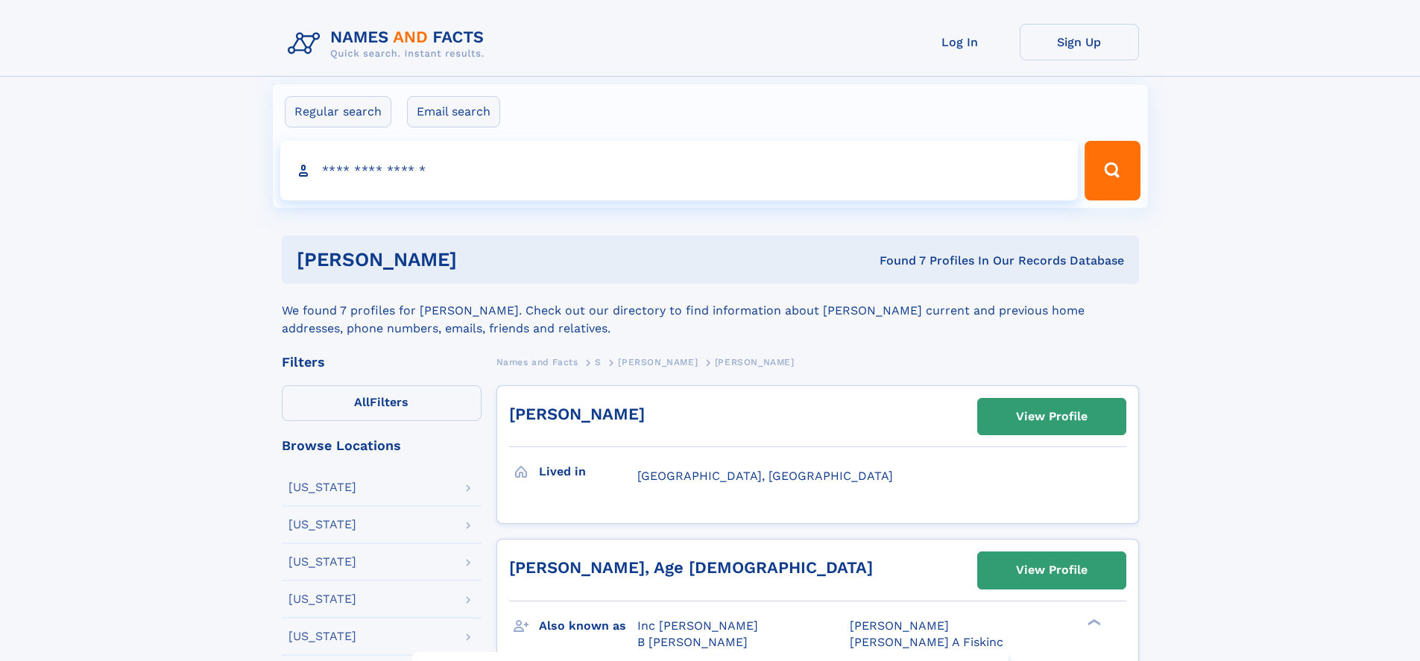 This screenshot has height=661, width=1420. I want to click on span: All, so click(362, 402).